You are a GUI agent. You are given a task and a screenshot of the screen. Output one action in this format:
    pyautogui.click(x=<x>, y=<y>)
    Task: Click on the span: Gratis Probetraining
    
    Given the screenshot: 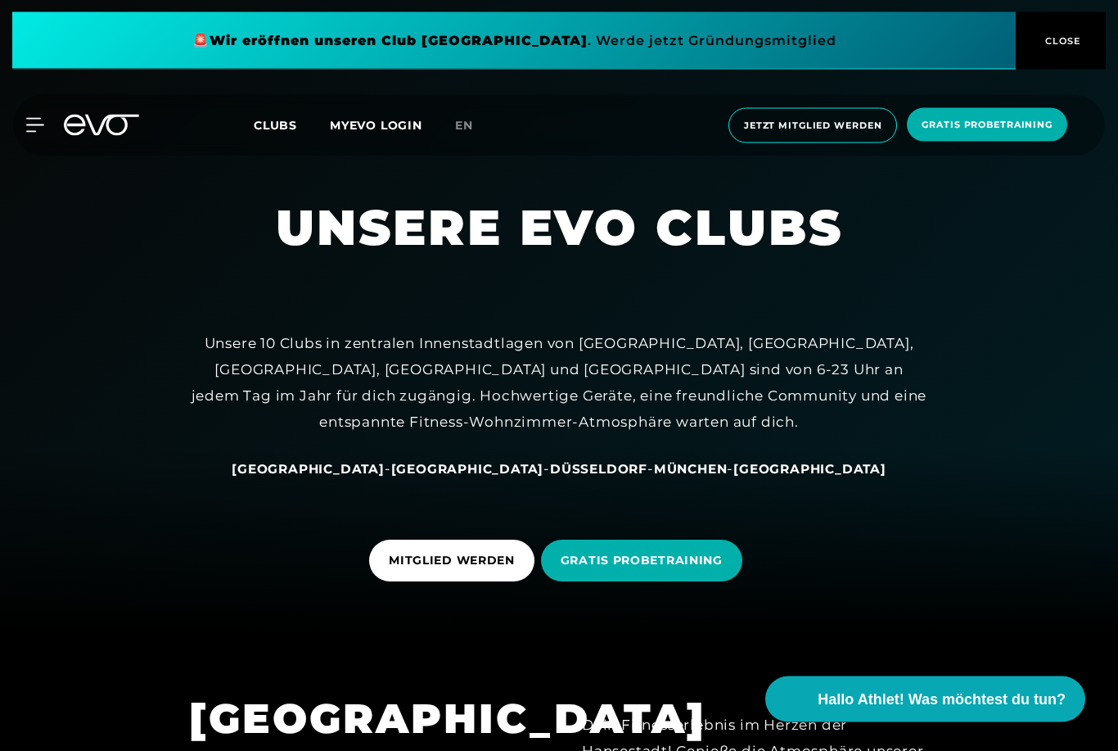 What is the action you would take?
    pyautogui.click(x=987, y=124)
    